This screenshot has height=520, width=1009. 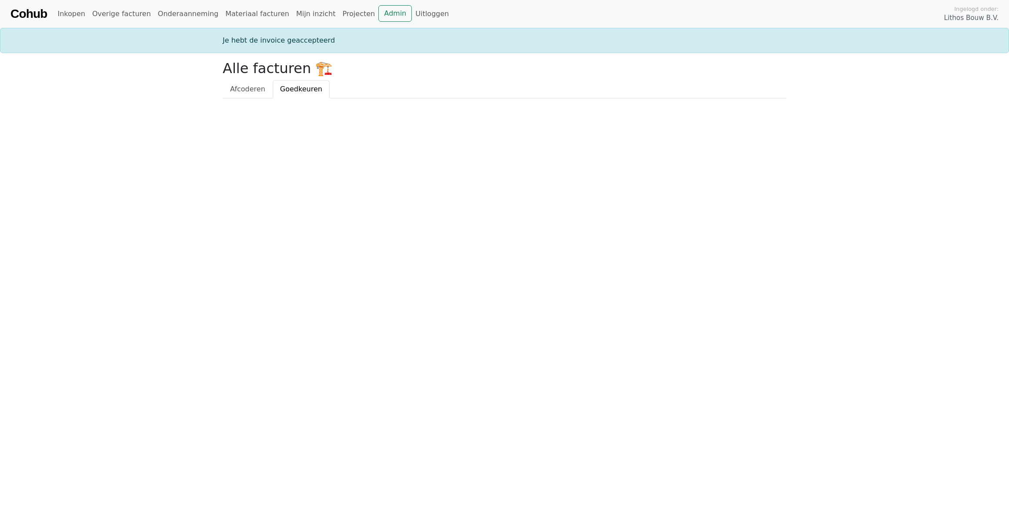 I want to click on a: Cohub, so click(x=29, y=14).